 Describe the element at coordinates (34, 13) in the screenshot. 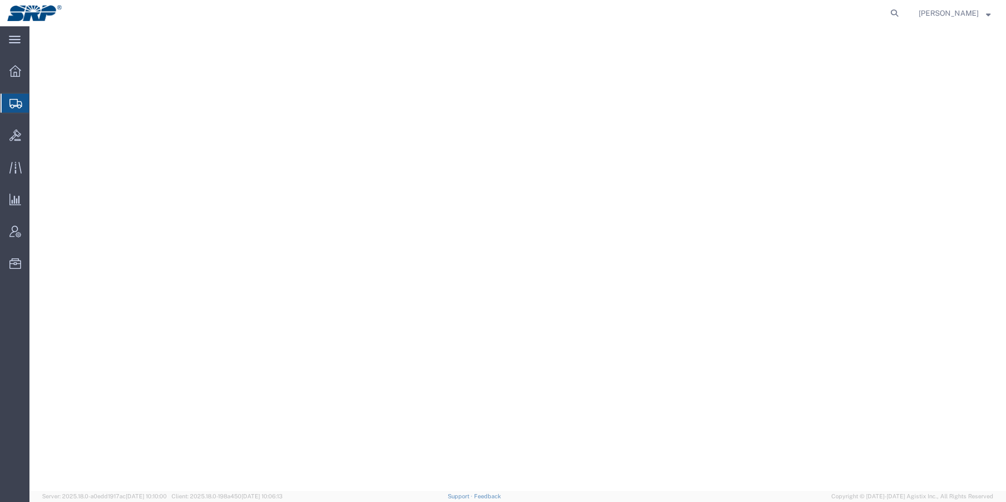

I see `img: logo` at that location.